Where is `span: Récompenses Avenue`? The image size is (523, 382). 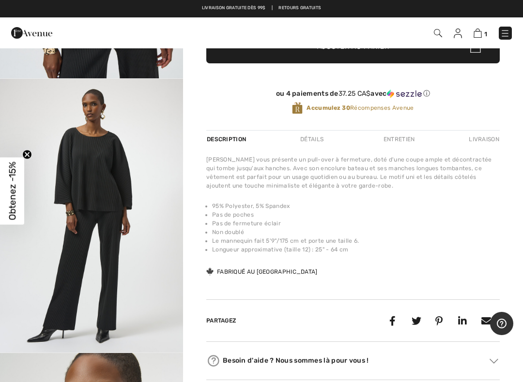 span: Récompenses Avenue is located at coordinates (359, 108).